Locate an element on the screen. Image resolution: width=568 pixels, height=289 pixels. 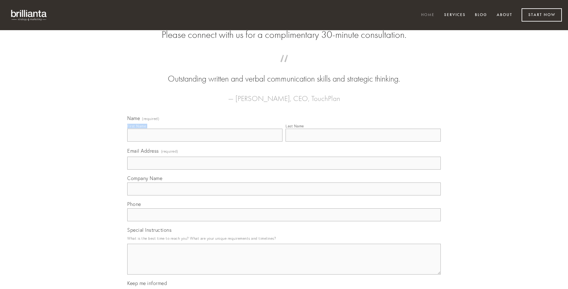
div: First Name is located at coordinates (136, 126).